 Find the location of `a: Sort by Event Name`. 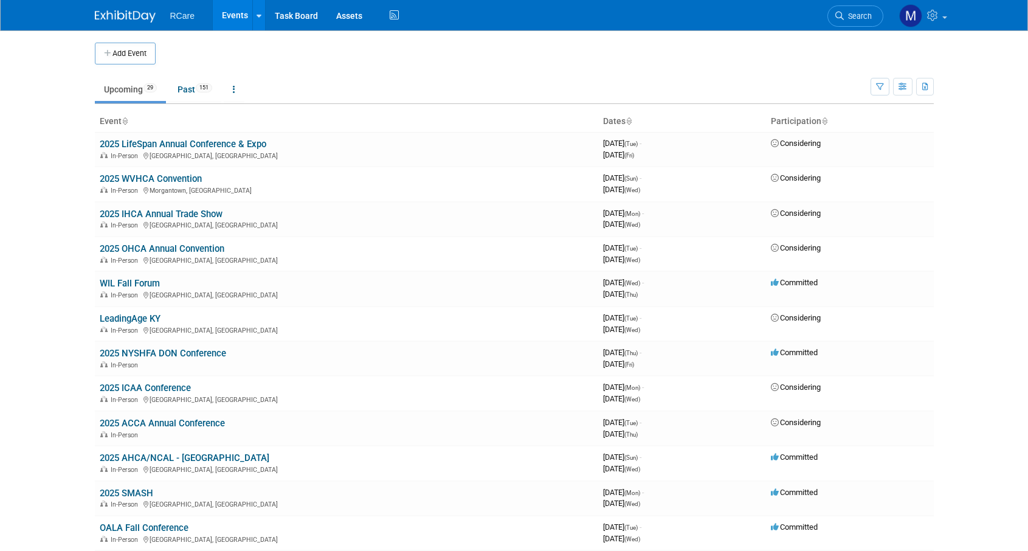

a: Sort by Event Name is located at coordinates (125, 121).